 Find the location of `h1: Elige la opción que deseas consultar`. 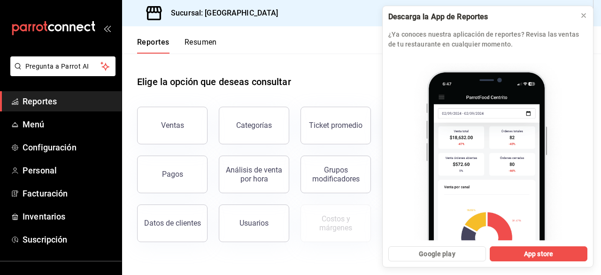

h1: Elige la opción que deseas consultar is located at coordinates (214, 82).